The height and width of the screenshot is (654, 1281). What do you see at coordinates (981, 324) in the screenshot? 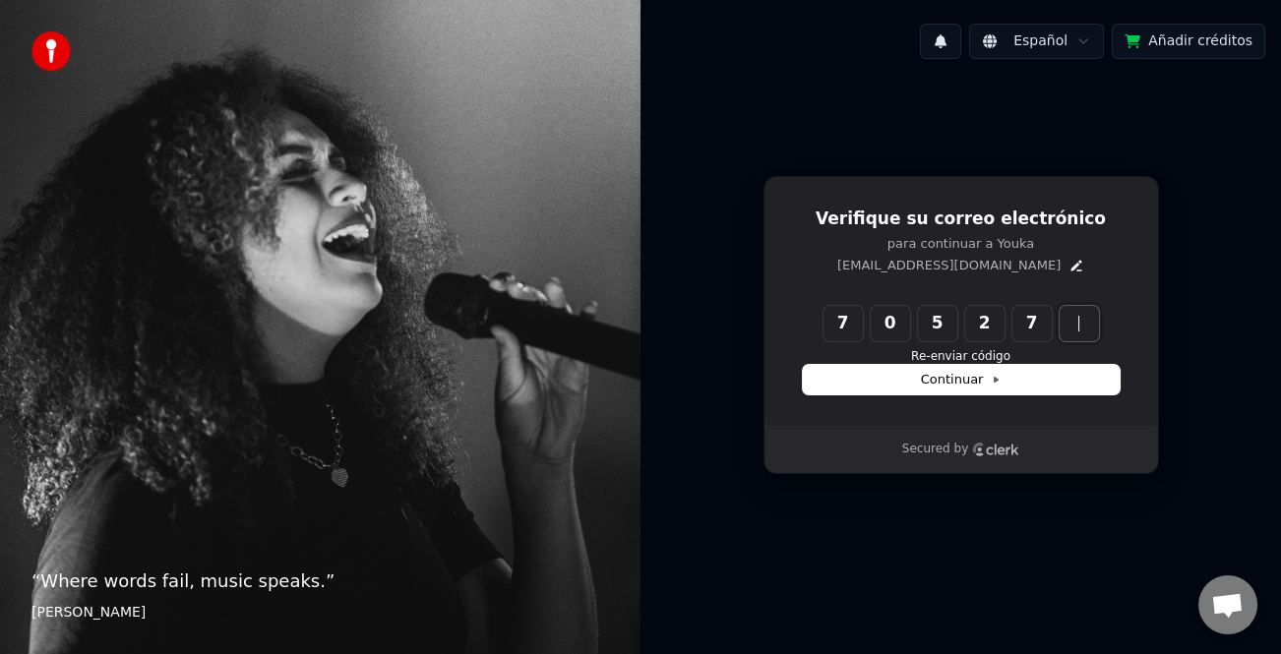
I see `input: Enter verification code` at bounding box center [981, 324].